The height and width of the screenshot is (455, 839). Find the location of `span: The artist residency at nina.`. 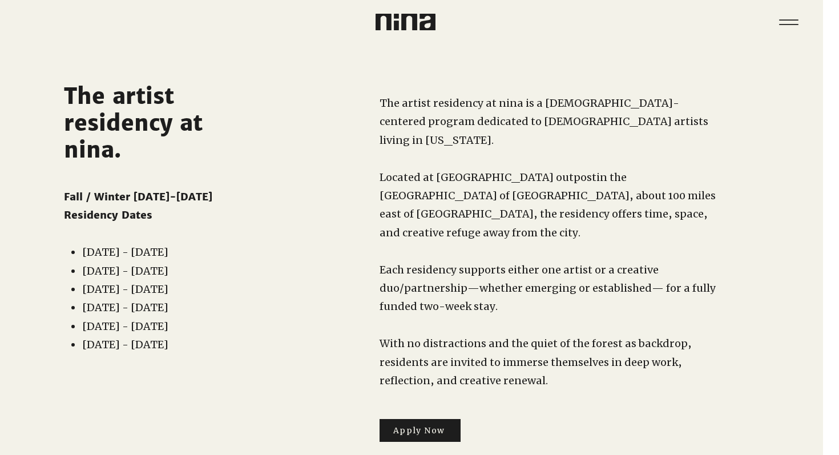

span: The artist residency at nina. is located at coordinates (133, 123).